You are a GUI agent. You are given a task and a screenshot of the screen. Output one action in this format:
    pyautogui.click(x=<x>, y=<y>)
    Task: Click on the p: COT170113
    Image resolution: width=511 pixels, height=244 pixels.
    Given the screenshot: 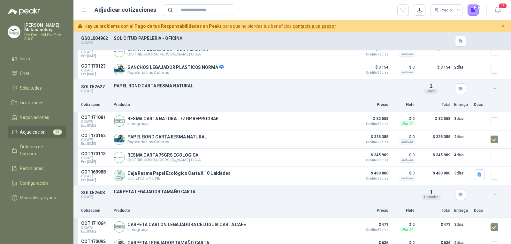 What is the action you would take?
    pyautogui.click(x=95, y=154)
    